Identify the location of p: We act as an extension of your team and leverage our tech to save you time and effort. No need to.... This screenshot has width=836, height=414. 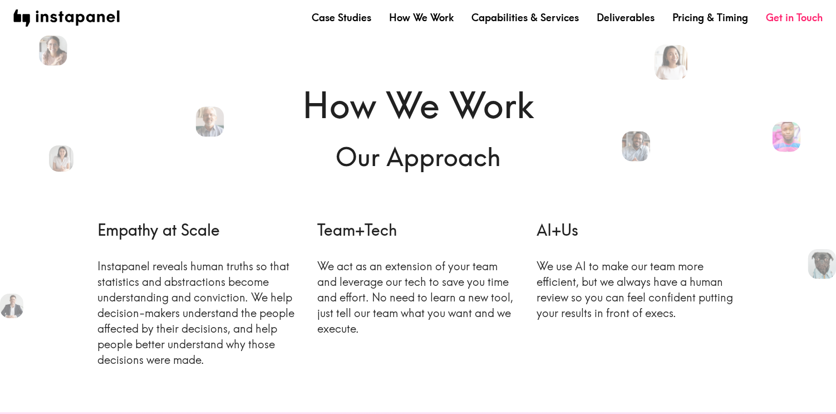
(418, 297).